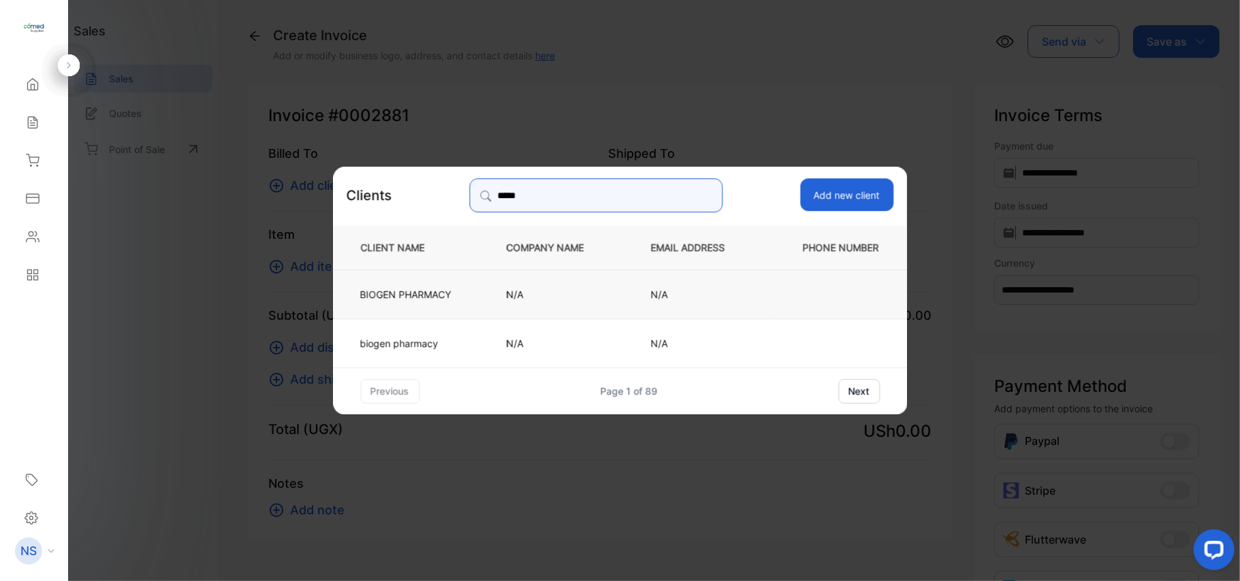 The image size is (1240, 581). Describe the element at coordinates (838, 248) in the screenshot. I see `p: PHONE NUMBER` at that location.